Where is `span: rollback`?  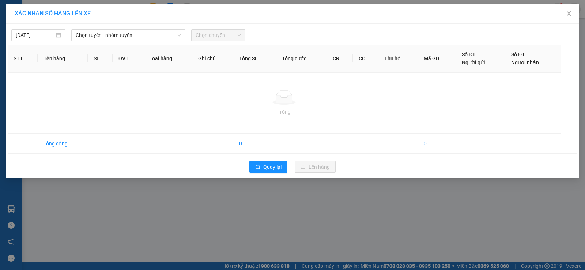 span: rollback is located at coordinates (258, 167).